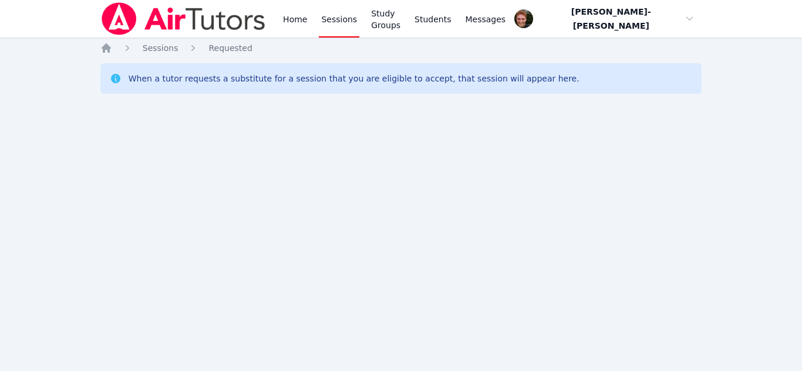  Describe the element at coordinates (354, 79) in the screenshot. I see `div: When a tutor requests a substitute for a session that you are eligible to accept, that session wi...` at that location.